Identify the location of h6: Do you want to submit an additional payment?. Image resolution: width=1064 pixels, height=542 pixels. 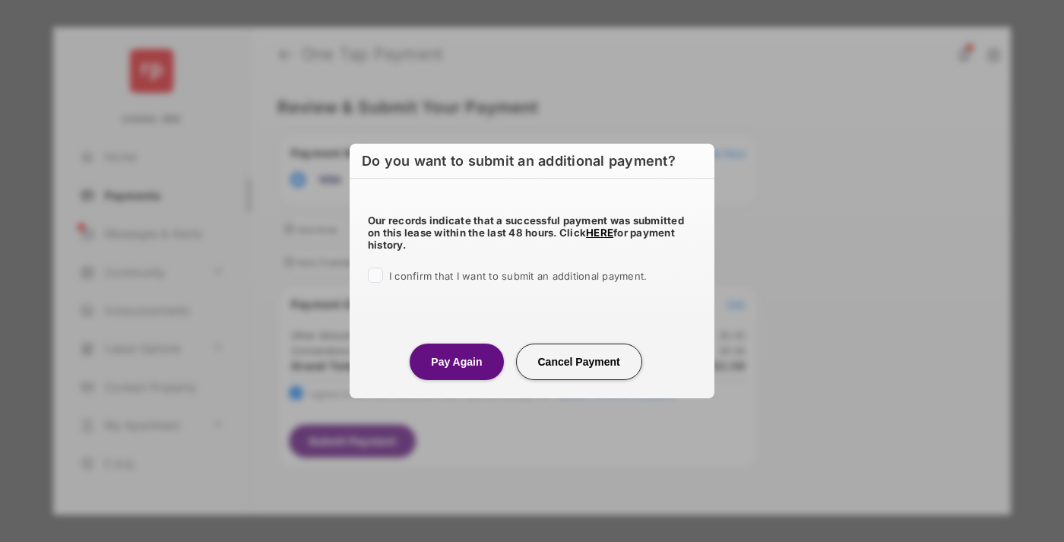
(532, 161).